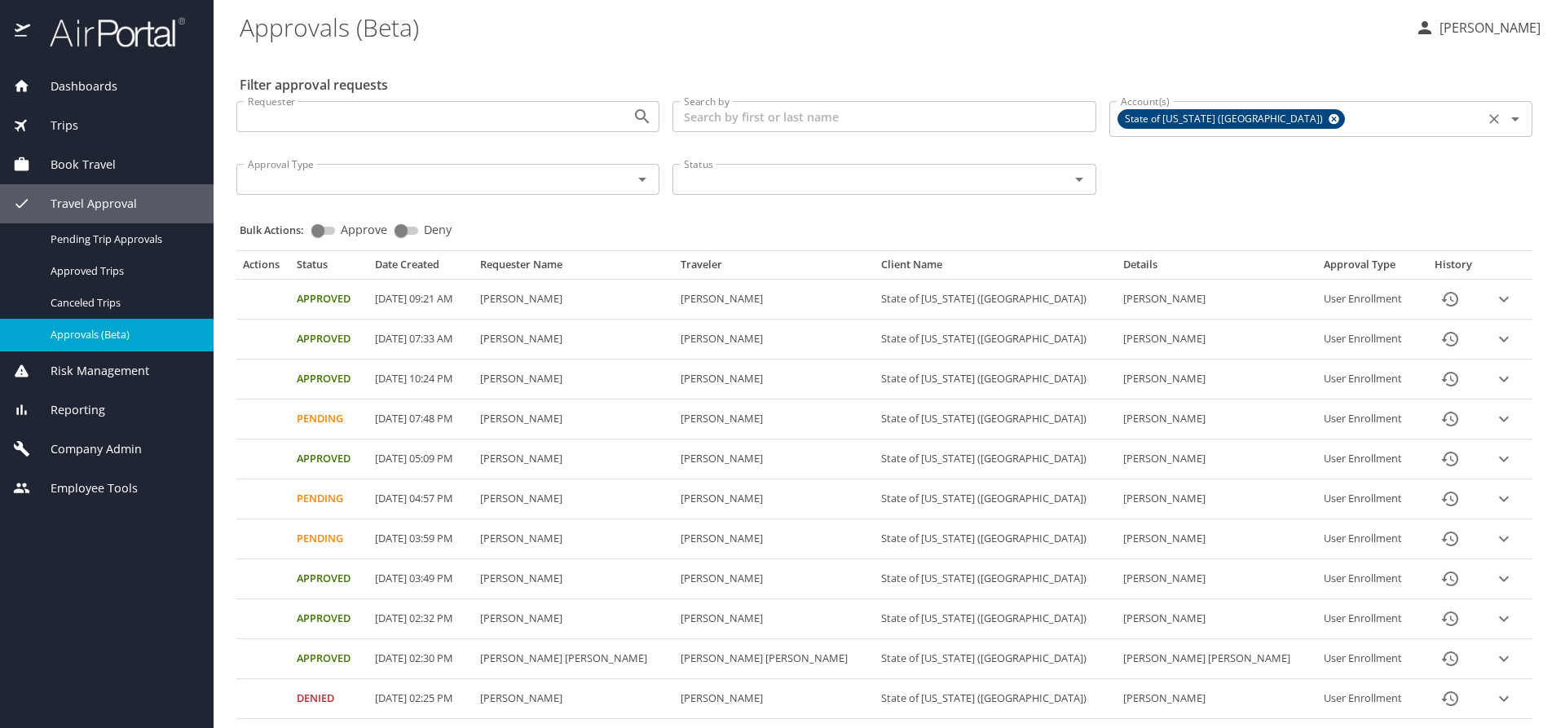 Image resolution: width=1565 pixels, height=728 pixels. I want to click on span: Risk Management, so click(90, 371).